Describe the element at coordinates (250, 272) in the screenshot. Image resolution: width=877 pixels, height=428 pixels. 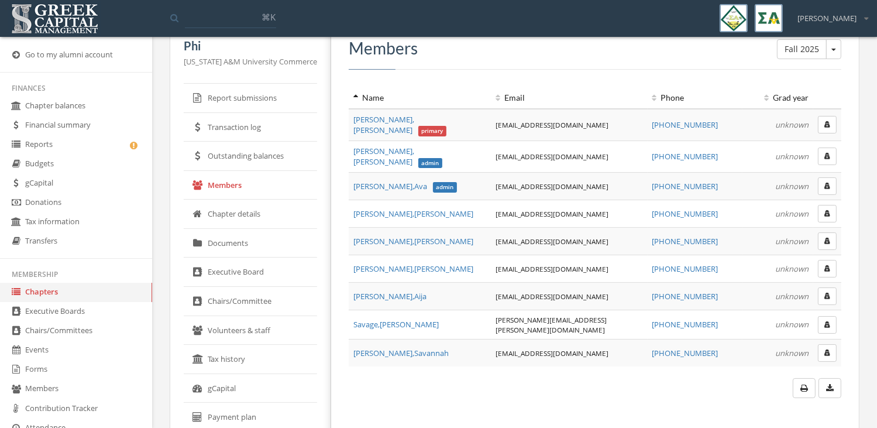
I see `a: Executive Board` at that location.